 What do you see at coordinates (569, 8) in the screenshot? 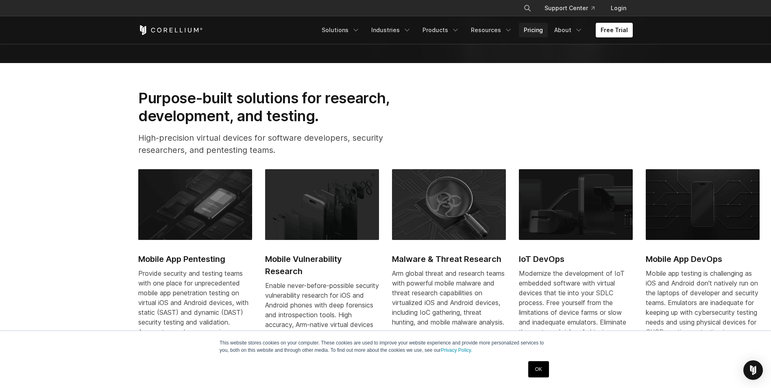
I see `a: Support Center` at bounding box center [569, 8].